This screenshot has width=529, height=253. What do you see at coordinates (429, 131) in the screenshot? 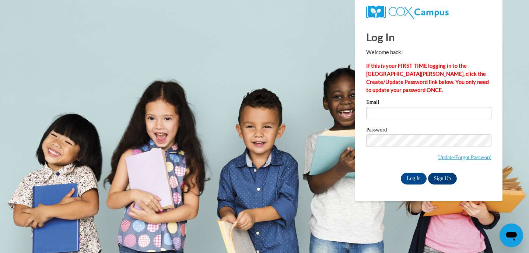
I see `label: Password` at bounding box center [429, 131].